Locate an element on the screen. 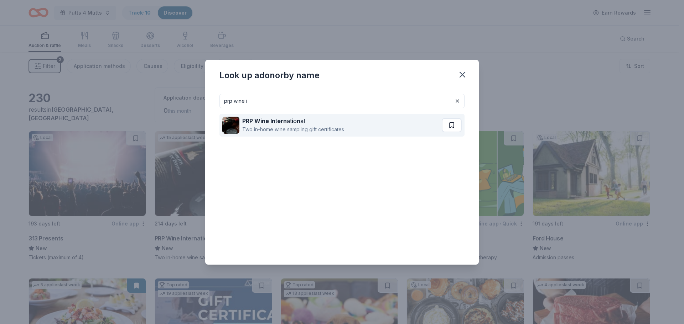 The width and height of the screenshot is (684, 324). strong: n is located at coordinates (298, 121).